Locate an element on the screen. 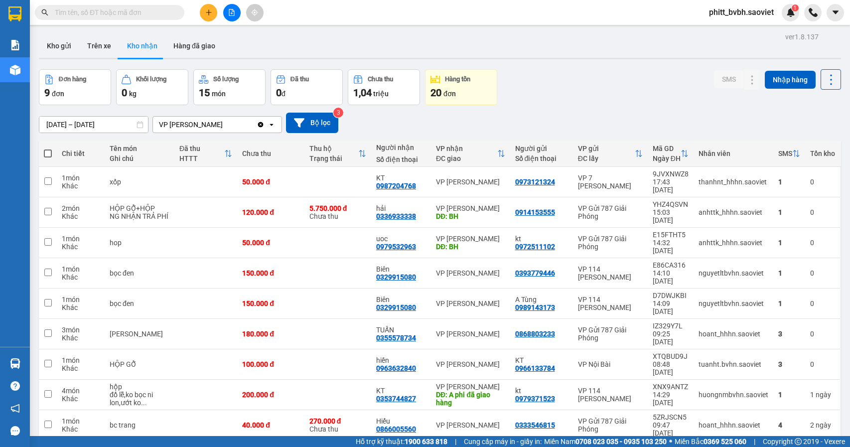 Image resolution: width=850 pixels, height=447 pixels. button: SMS is located at coordinates (729, 79).